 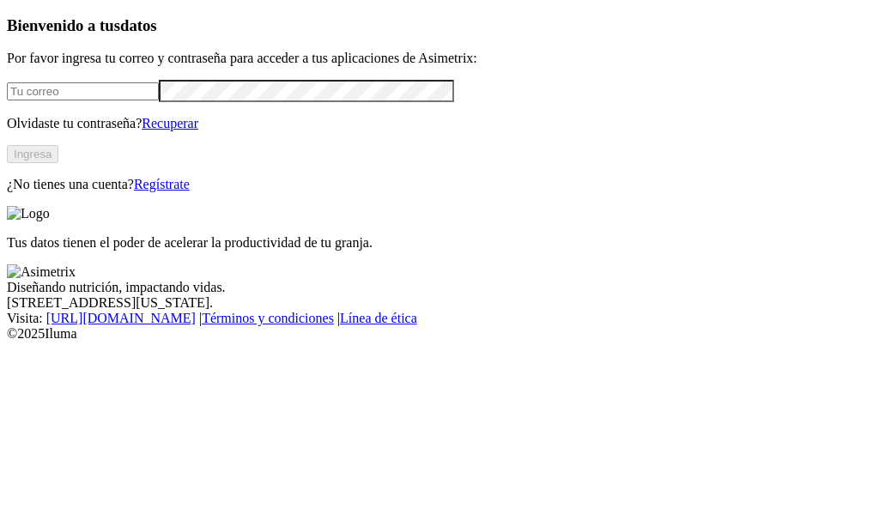 What do you see at coordinates (138, 25) in the screenshot?
I see `span: datos` at bounding box center [138, 25].